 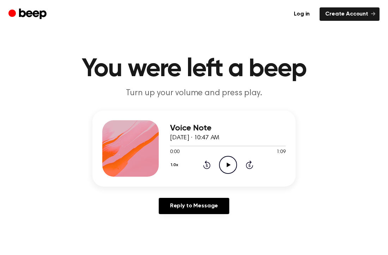 I want to click on a: Reply to Message, so click(x=194, y=206).